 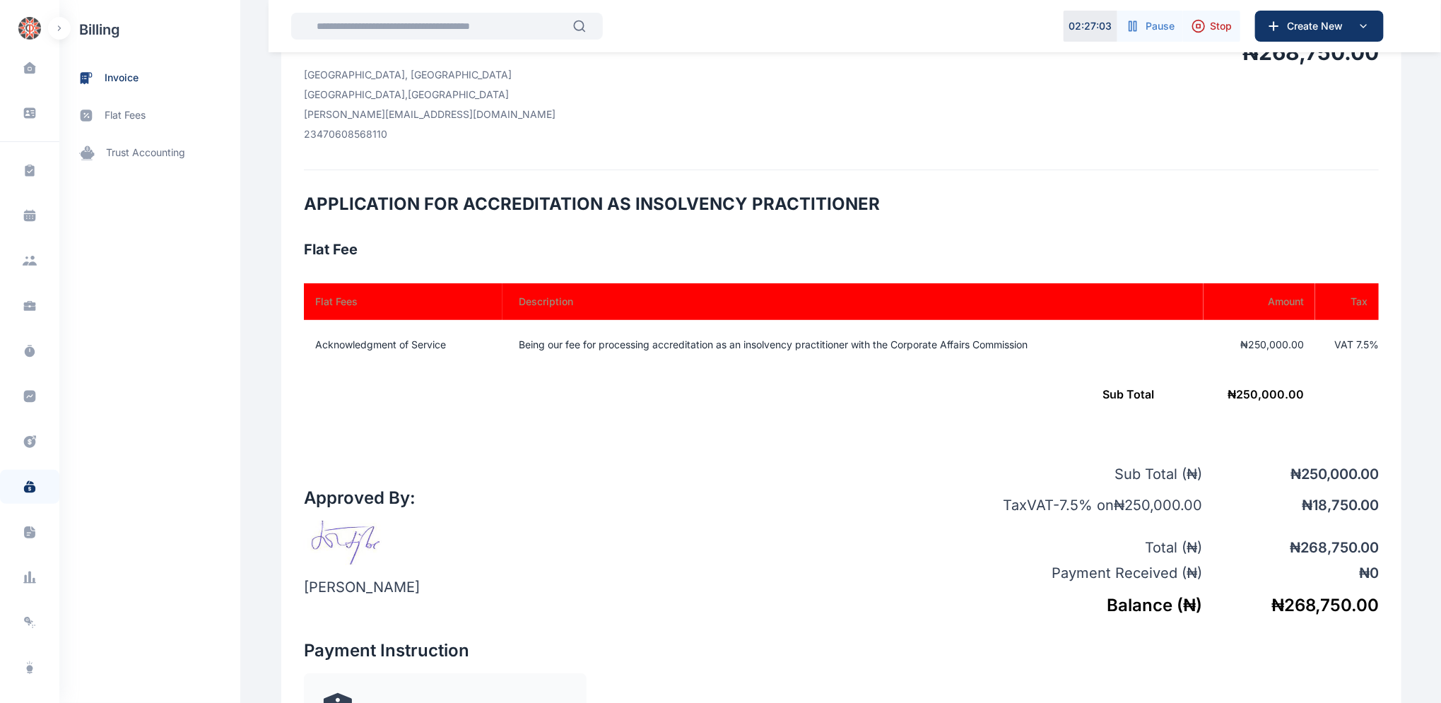 What do you see at coordinates (841, 249) in the screenshot?
I see `h3: Flat Fee` at bounding box center [841, 249].